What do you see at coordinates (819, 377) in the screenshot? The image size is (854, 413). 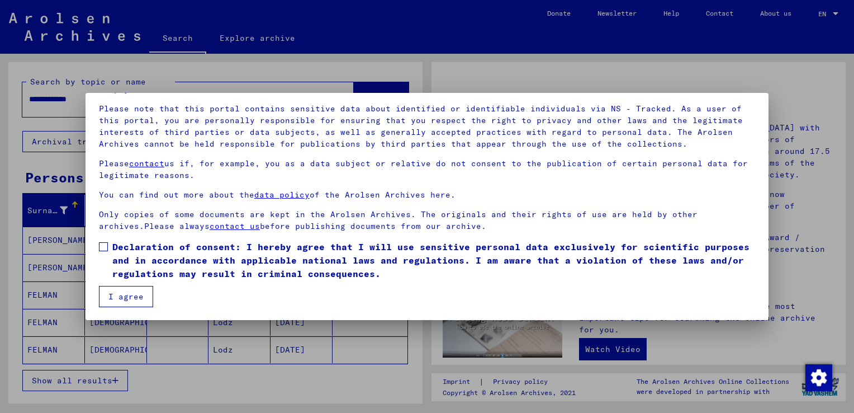 I see `img: Change consent` at bounding box center [819, 377].